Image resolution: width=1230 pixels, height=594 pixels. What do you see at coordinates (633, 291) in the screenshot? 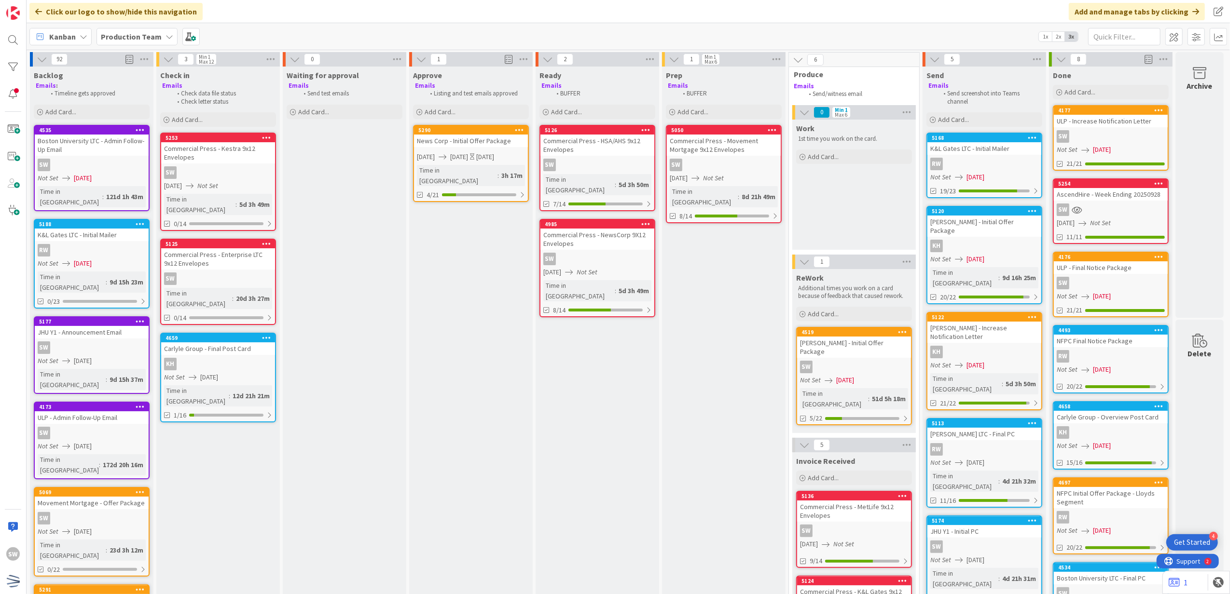
I see `div: 5d 3h 49m` at bounding box center [633, 291].